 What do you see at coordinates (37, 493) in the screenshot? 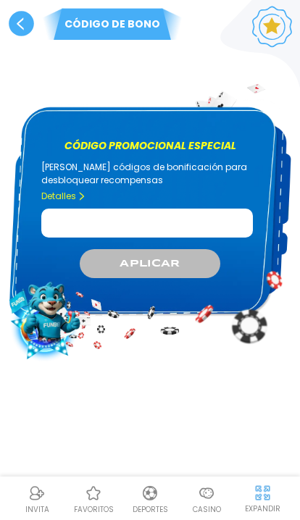
I see `img: Referral` at bounding box center [37, 493].